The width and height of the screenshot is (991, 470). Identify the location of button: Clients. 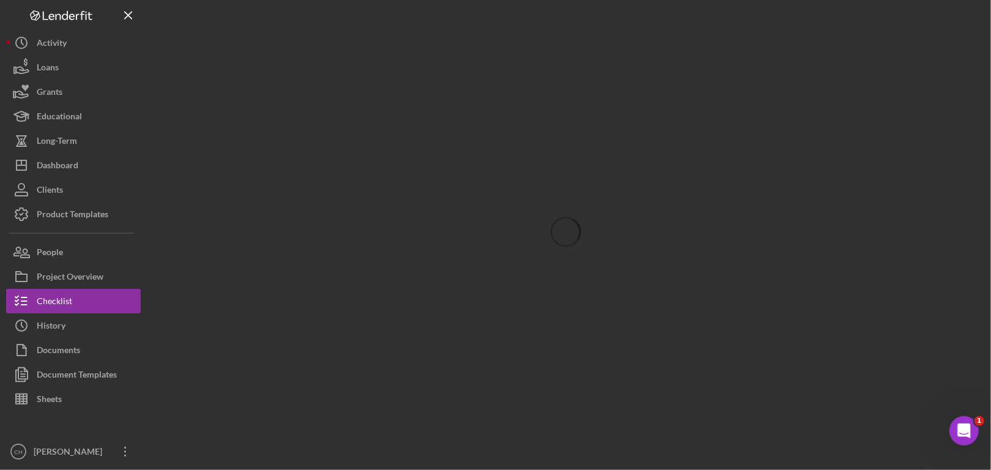
(73, 190).